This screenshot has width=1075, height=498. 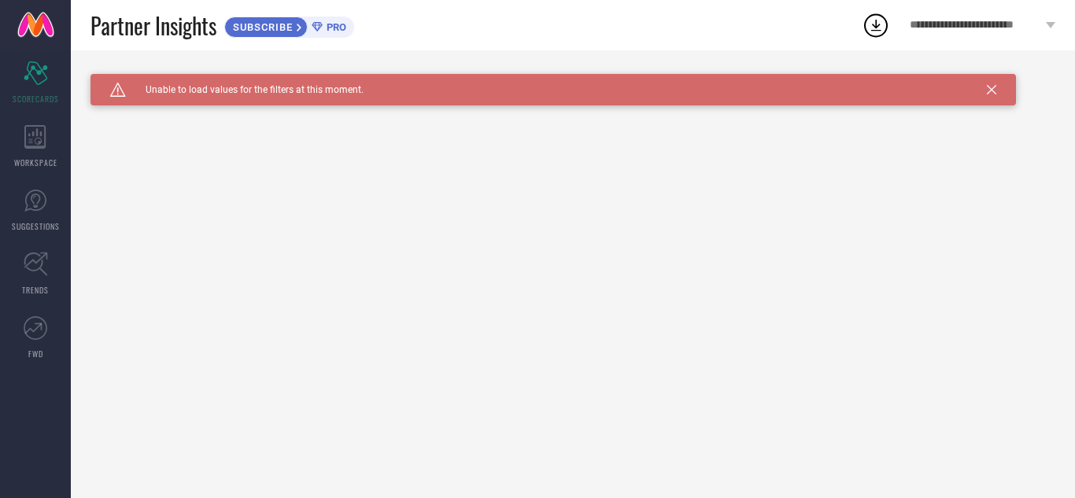 I want to click on div: Unable to load filters at this moment. Please try later., so click(x=573, y=80).